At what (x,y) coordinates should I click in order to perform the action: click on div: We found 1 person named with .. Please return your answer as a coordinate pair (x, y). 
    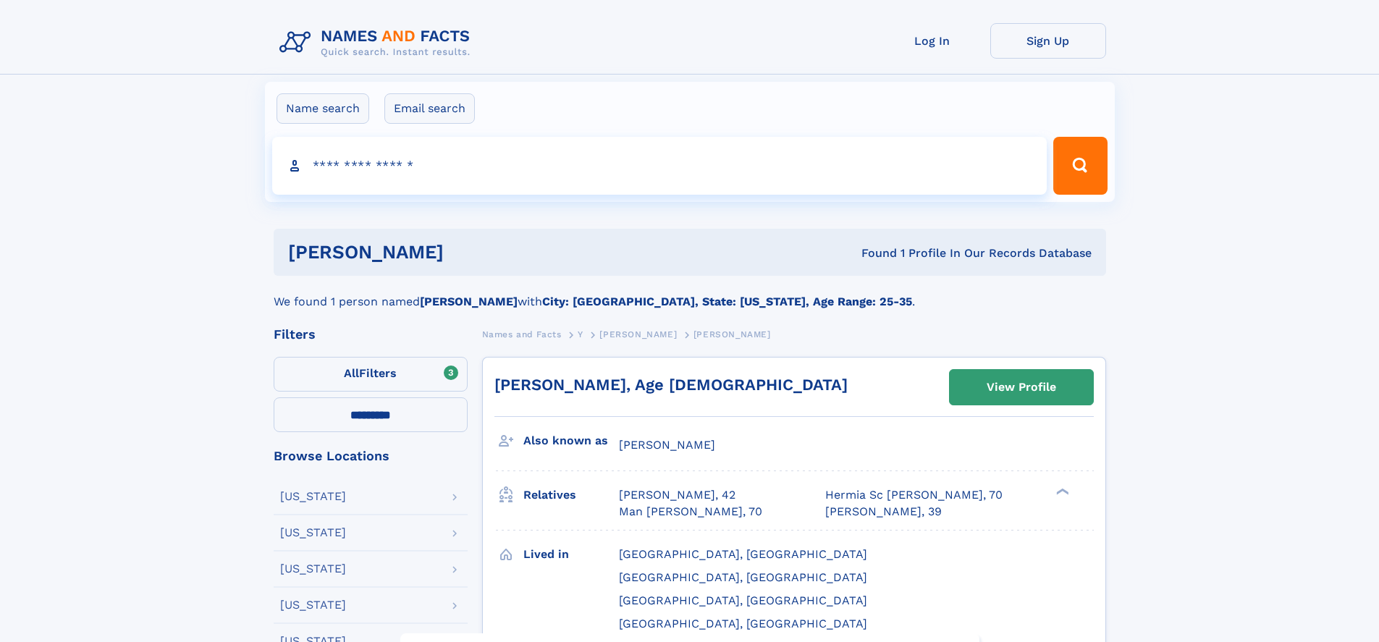
    Looking at the image, I should click on (690, 293).